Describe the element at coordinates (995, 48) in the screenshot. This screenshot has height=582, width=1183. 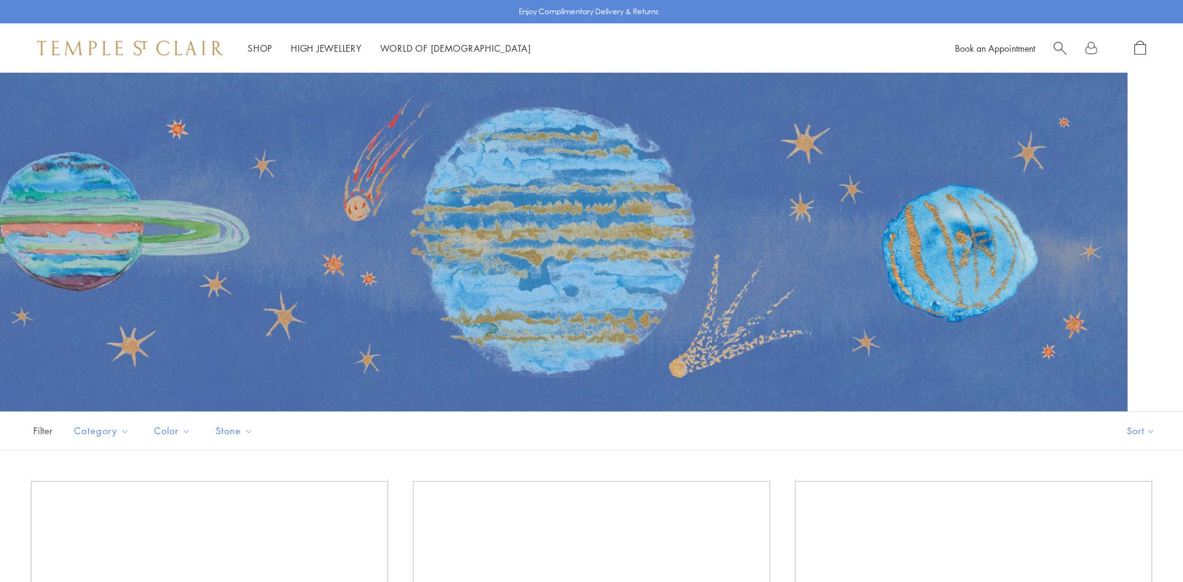
I see `a: Book an Appointment` at that location.